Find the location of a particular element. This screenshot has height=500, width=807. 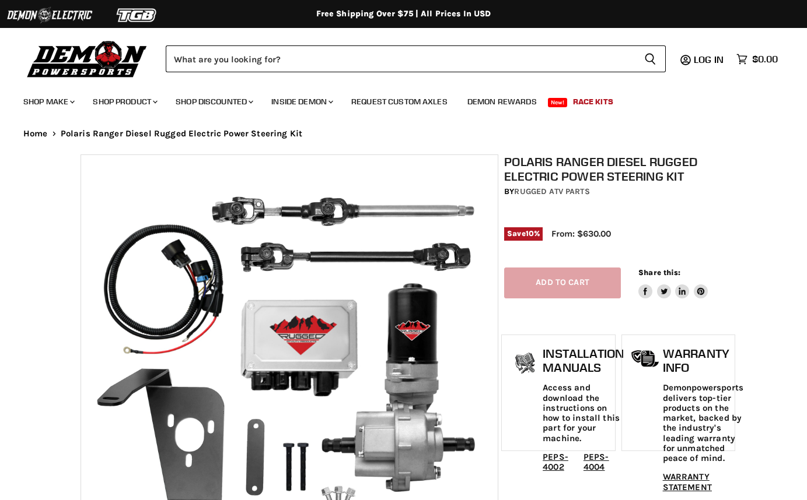

button: Search is located at coordinates (650, 59).